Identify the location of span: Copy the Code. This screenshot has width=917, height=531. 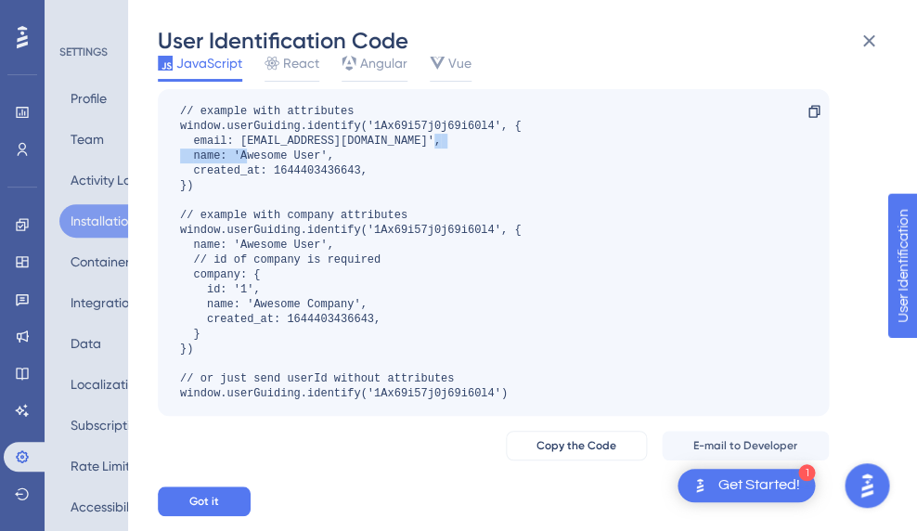
(576, 446).